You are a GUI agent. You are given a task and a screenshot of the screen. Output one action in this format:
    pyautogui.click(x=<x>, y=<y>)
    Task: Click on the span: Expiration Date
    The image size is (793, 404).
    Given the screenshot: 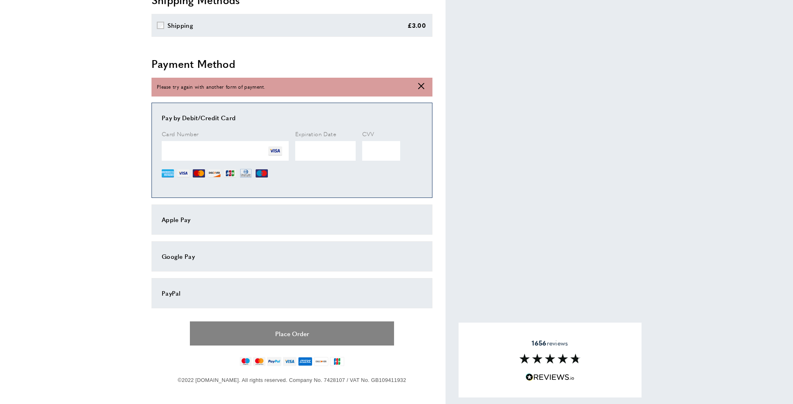 What is the action you would take?
    pyautogui.click(x=316, y=134)
    